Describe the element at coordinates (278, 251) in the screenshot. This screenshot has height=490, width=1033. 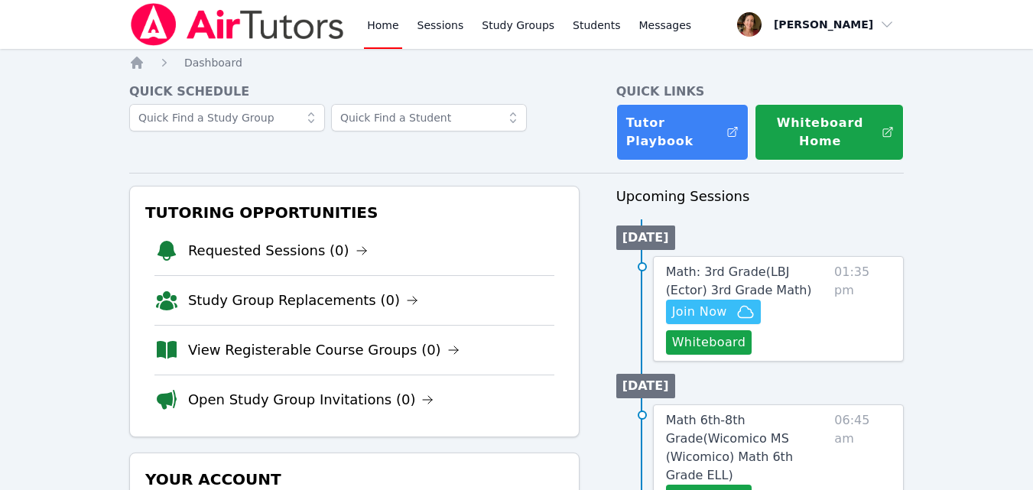
I see `a: Requested Sessions (0)` at that location.